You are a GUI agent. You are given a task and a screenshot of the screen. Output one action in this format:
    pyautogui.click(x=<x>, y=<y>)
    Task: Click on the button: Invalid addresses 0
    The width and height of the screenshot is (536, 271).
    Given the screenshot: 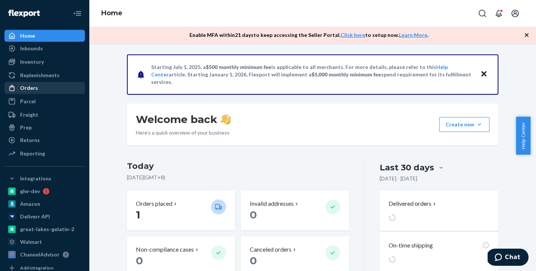 What is the action you would take?
    pyautogui.click(x=295, y=210)
    